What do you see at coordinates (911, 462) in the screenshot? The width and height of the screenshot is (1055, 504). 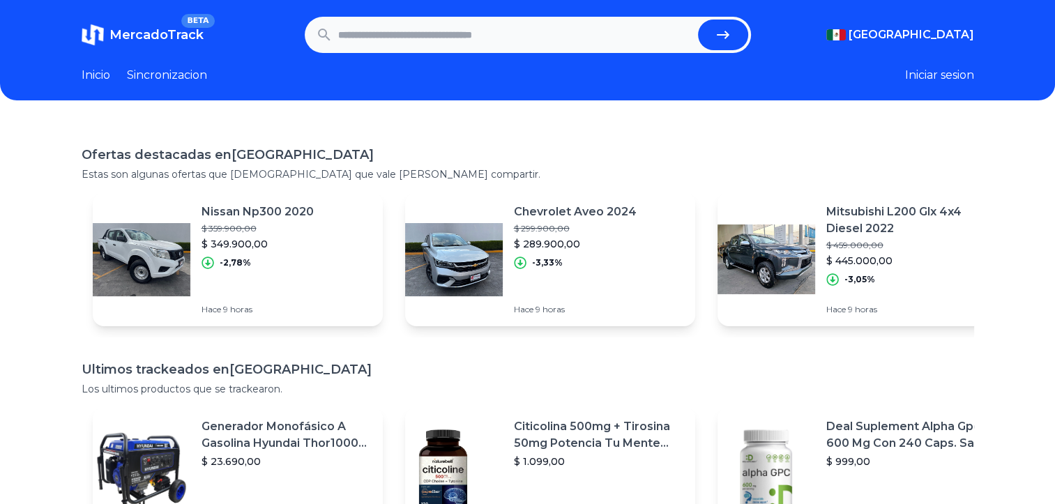 I see `p: $ 999,00` at bounding box center [911, 462].